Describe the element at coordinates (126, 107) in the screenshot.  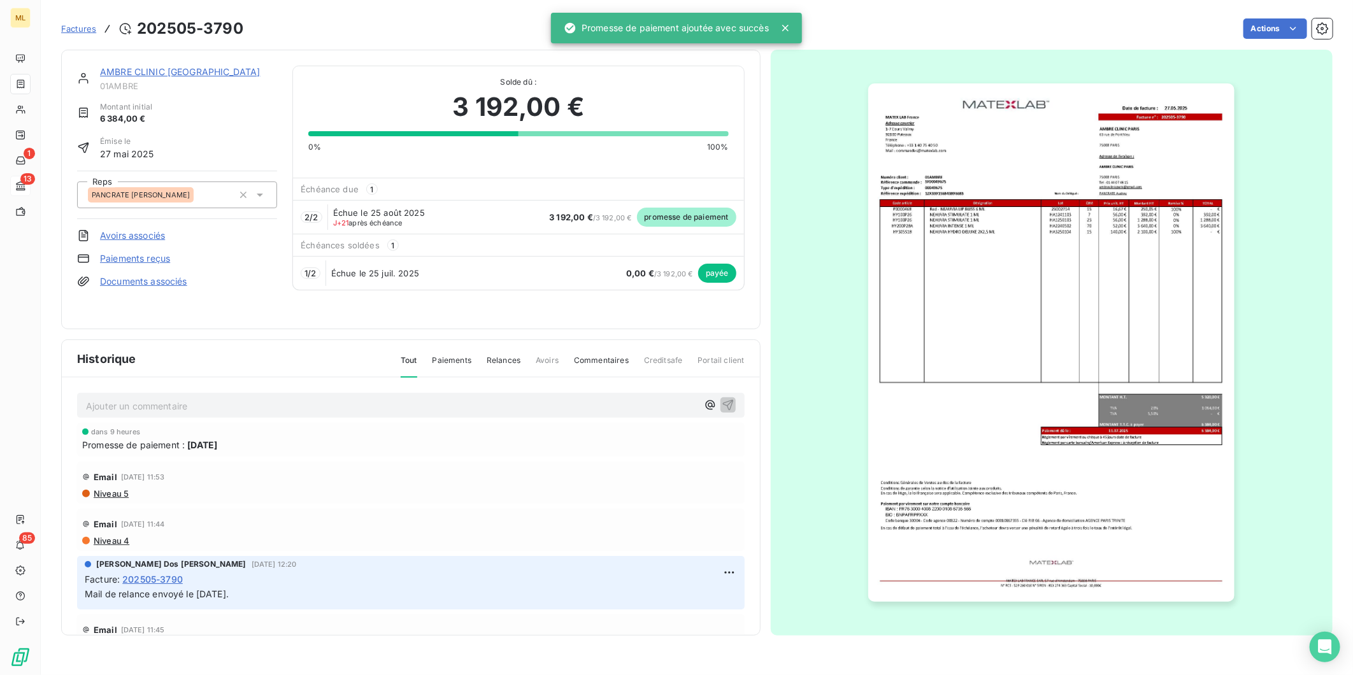
I see `span: Montant initial` at that location.